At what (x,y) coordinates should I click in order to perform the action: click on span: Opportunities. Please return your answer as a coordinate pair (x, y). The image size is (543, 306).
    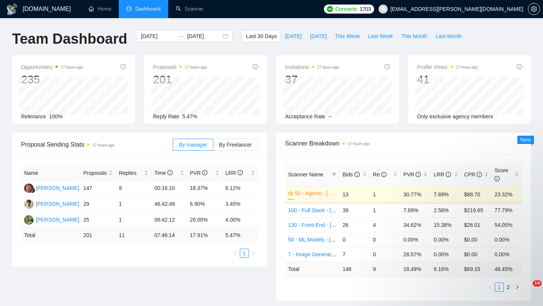
    Looking at the image, I should click on (52, 67).